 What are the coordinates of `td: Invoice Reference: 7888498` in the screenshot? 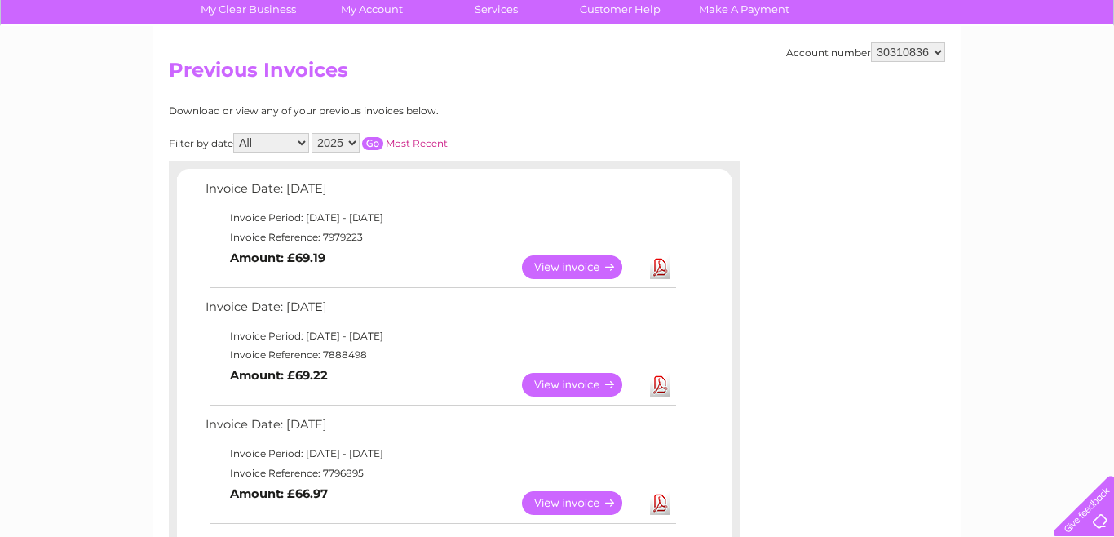 It's located at (440, 355).